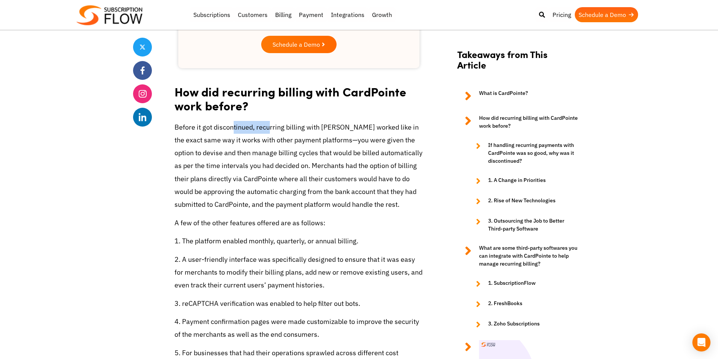 This screenshot has height=359, width=718. Describe the element at coordinates (561, 15) in the screenshot. I see `a: Pricing` at that location.